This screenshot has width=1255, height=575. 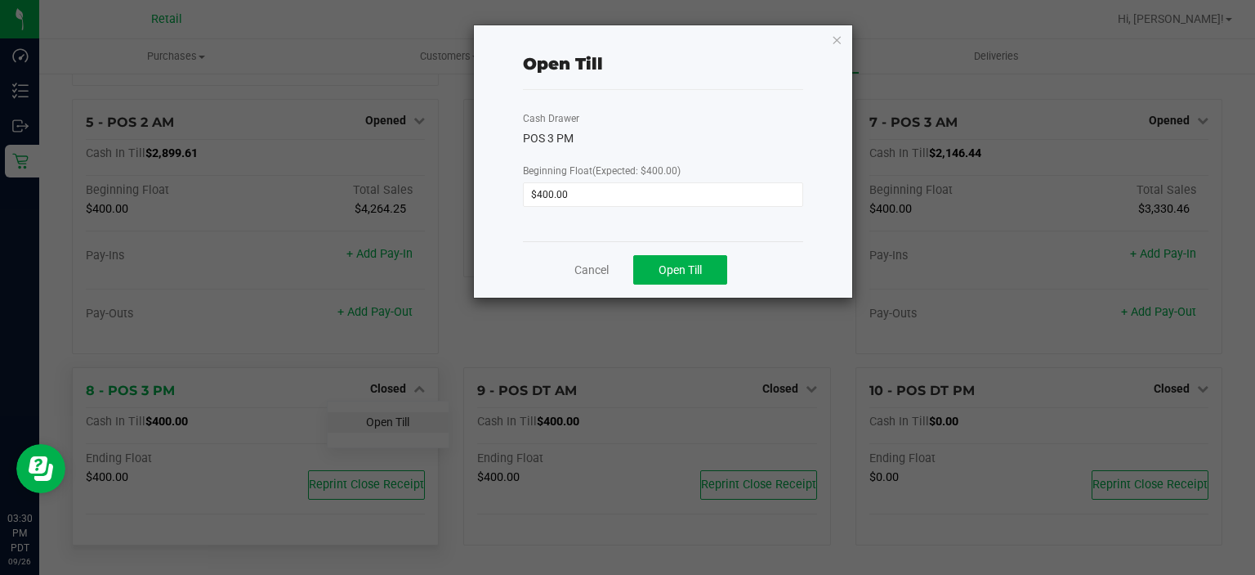 I want to click on span: Beginning Float, so click(x=601, y=171).